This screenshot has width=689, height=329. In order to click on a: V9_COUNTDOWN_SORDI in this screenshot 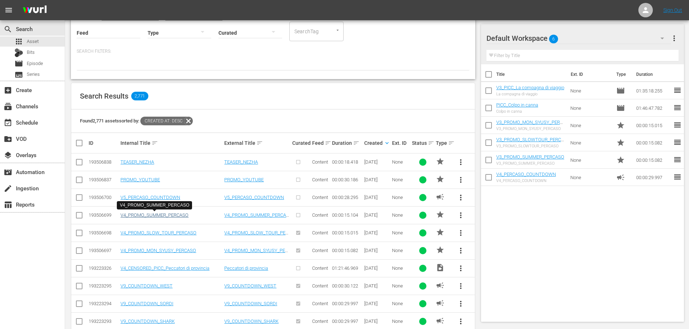, I will do `click(251, 304)`.